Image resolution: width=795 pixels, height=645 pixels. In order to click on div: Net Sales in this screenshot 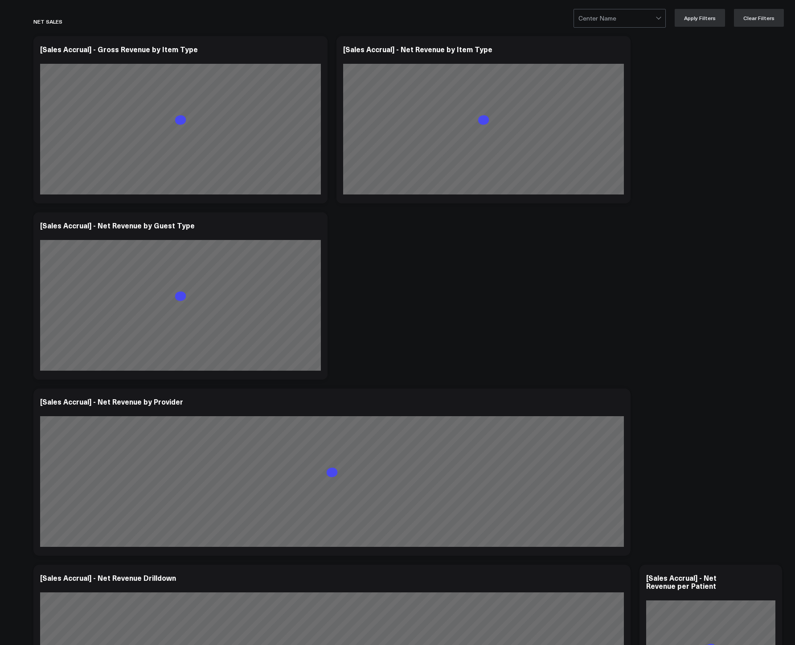, I will do `click(48, 21)`.